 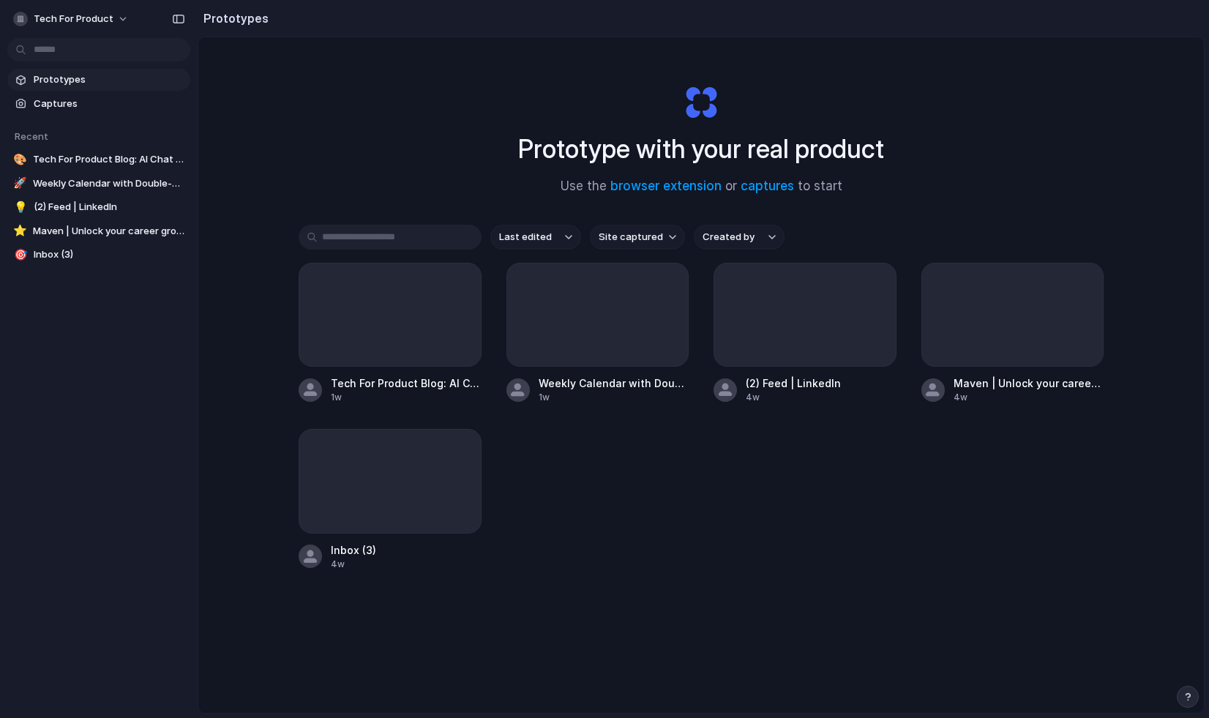 I want to click on a: browser extension, so click(x=666, y=186).